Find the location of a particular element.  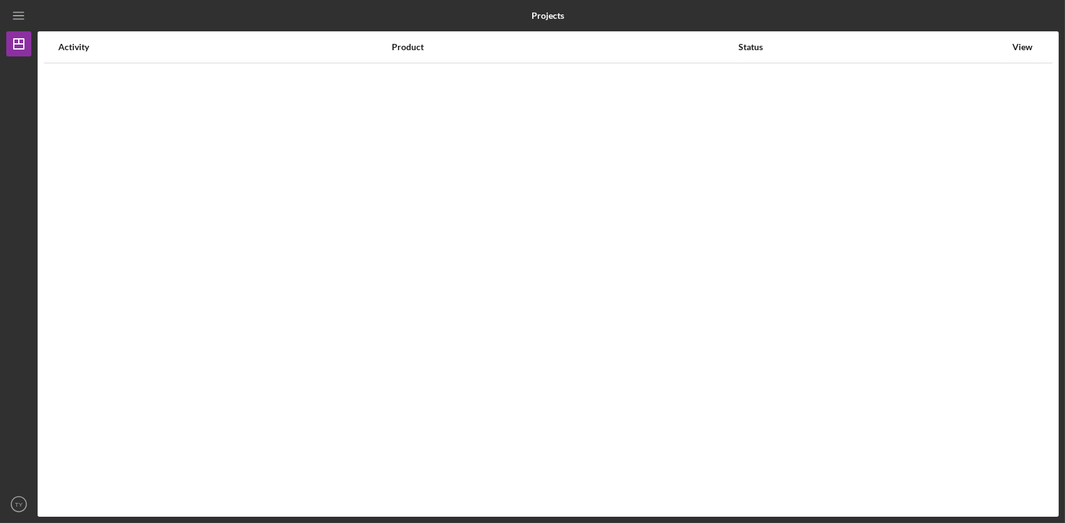

div: View is located at coordinates (1022, 47).